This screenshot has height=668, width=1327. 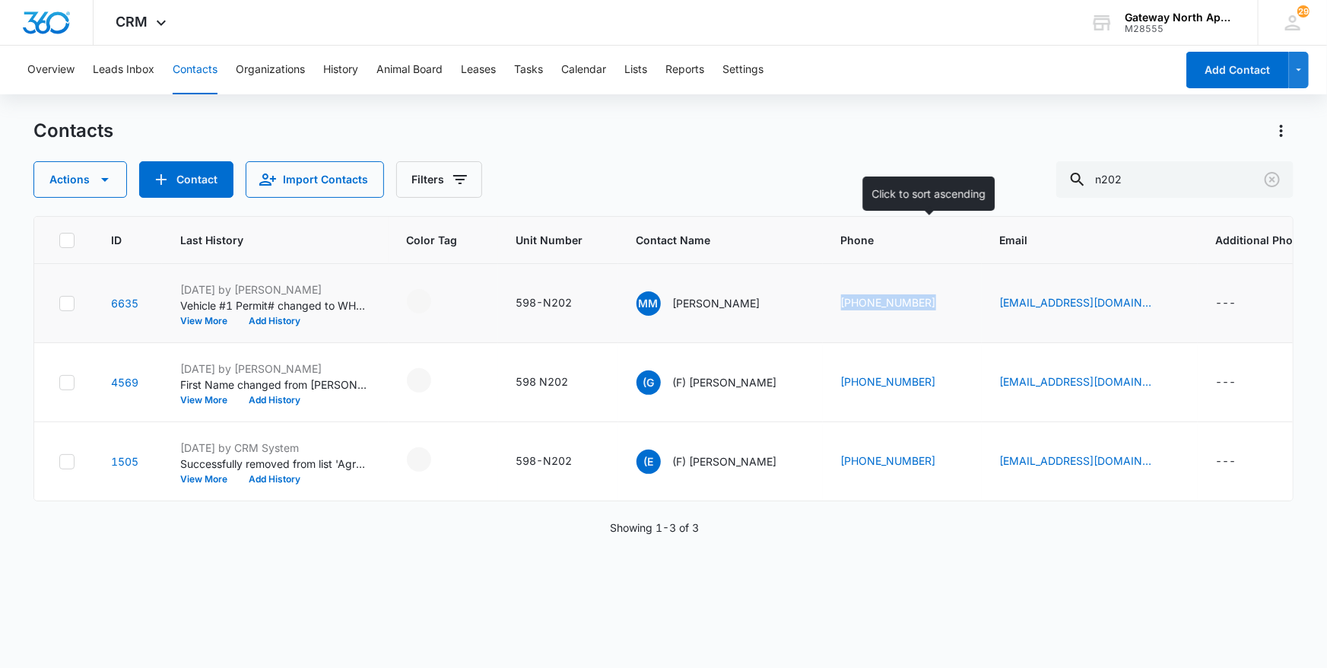 I want to click on span: Unit Number, so click(x=558, y=239).